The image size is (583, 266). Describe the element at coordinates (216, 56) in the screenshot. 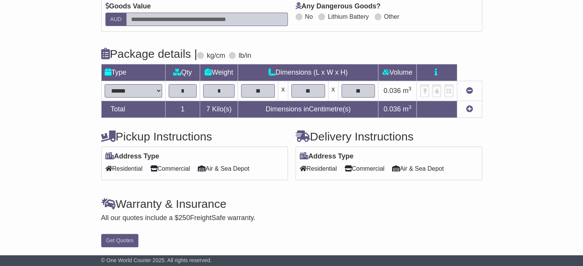

I see `label: kg/cm` at that location.